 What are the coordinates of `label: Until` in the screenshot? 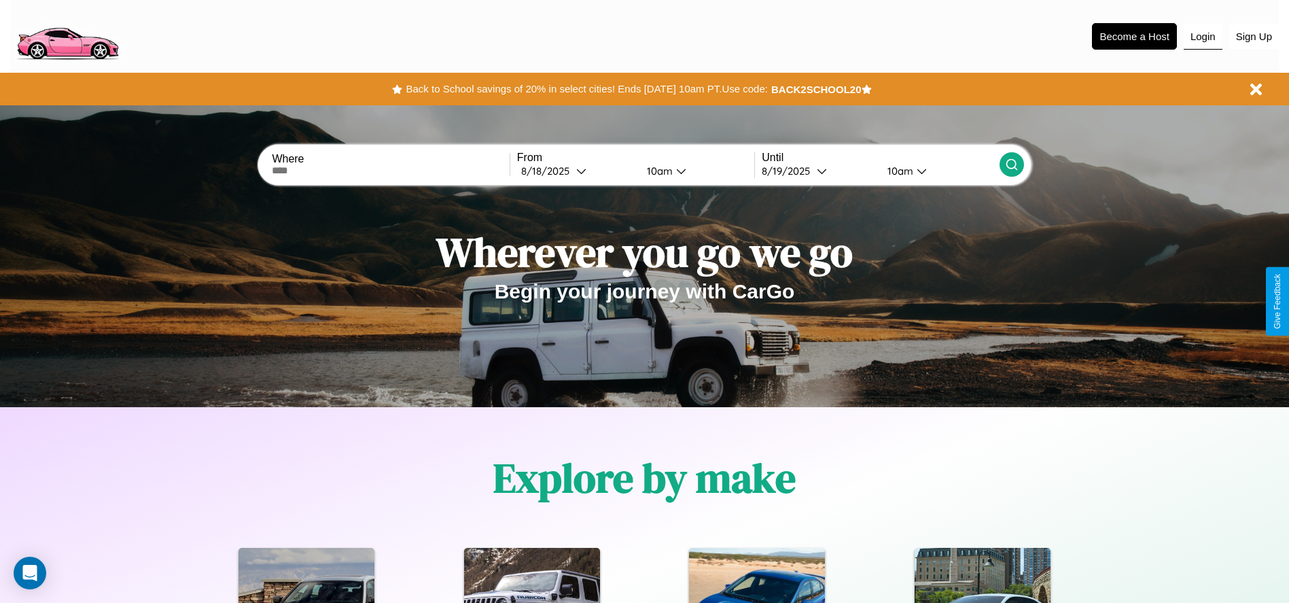 It's located at (880, 158).